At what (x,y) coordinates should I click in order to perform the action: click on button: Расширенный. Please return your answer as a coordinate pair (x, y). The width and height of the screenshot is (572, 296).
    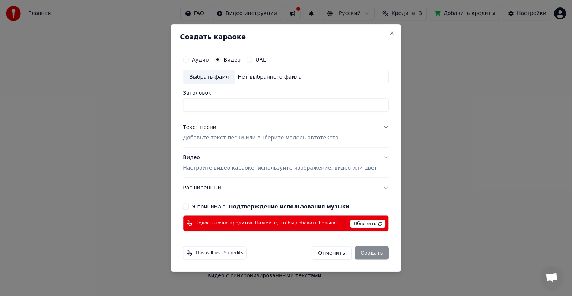
    Looking at the image, I should click on (286, 187).